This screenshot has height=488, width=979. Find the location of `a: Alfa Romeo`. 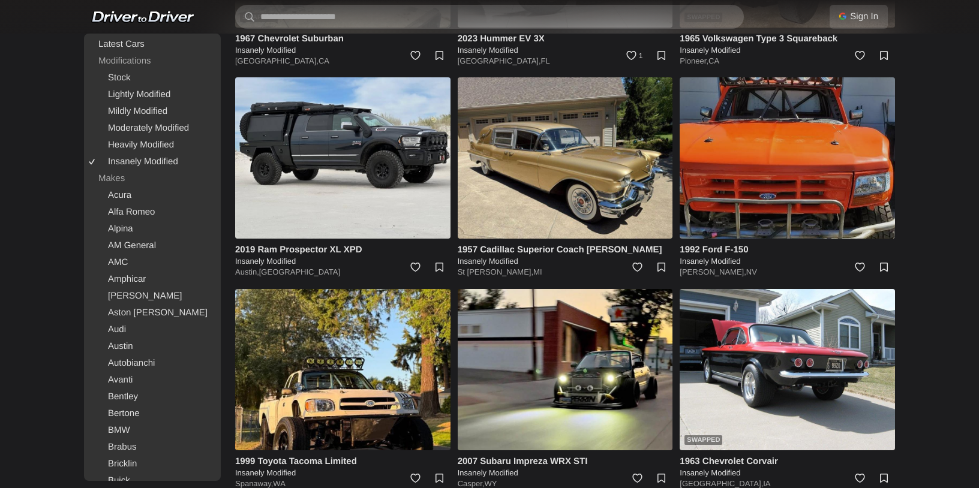

a: Alfa Romeo is located at coordinates (152, 212).